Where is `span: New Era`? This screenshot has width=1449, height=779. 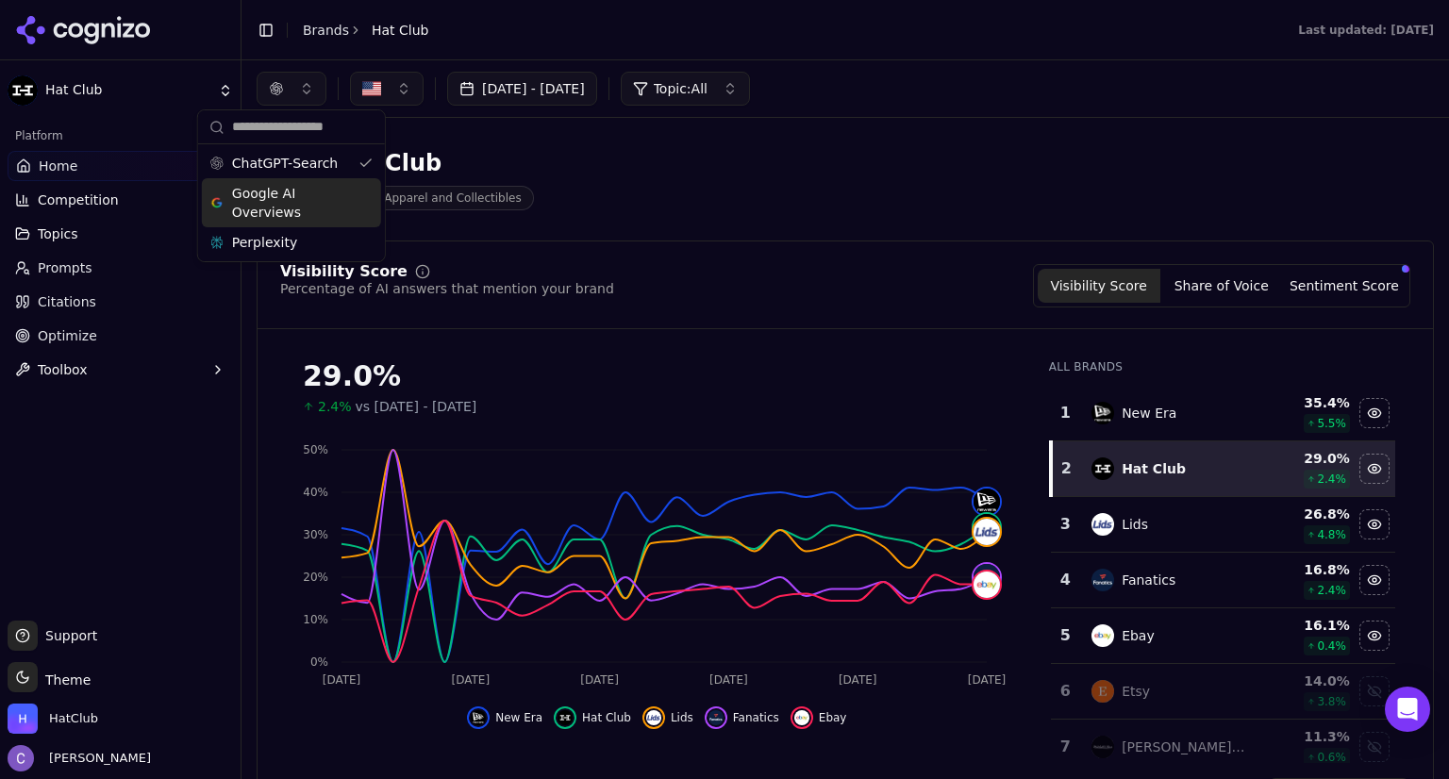
span: New Era is located at coordinates (519, 718).